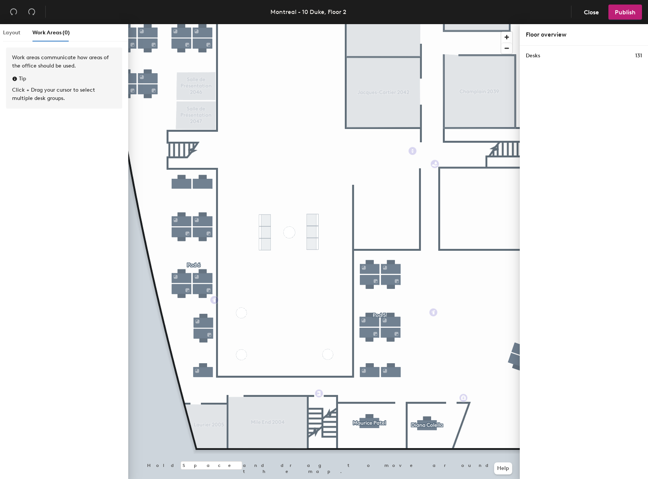 Image resolution: width=648 pixels, height=479 pixels. I want to click on div: Montreal - 10 Duke, Floor 2, so click(308, 12).